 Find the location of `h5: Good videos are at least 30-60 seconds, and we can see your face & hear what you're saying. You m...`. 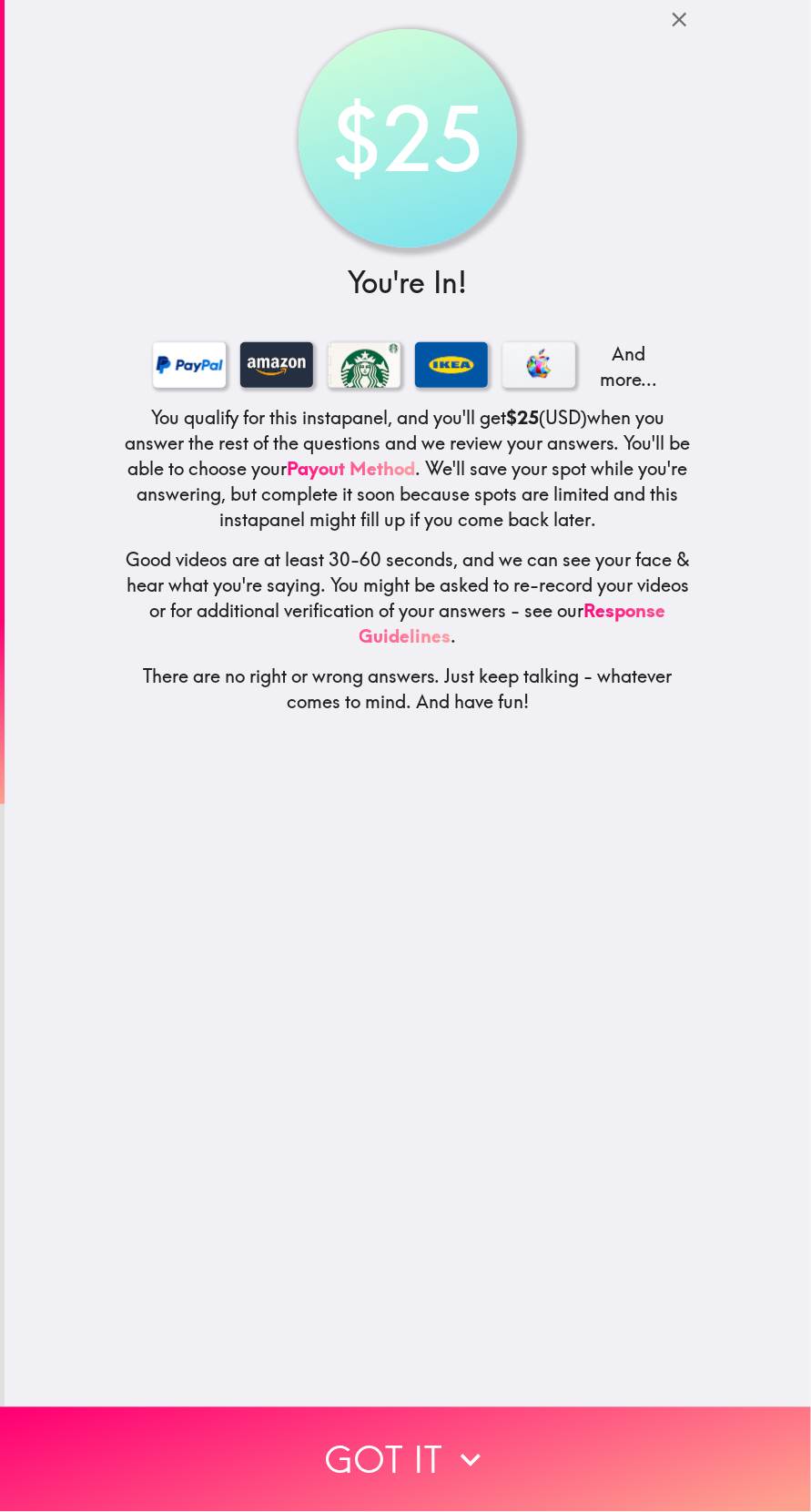

h5: Good videos are at least 30-60 seconds, and we can see your face & hear what you're saying. You m... is located at coordinates (407, 598).